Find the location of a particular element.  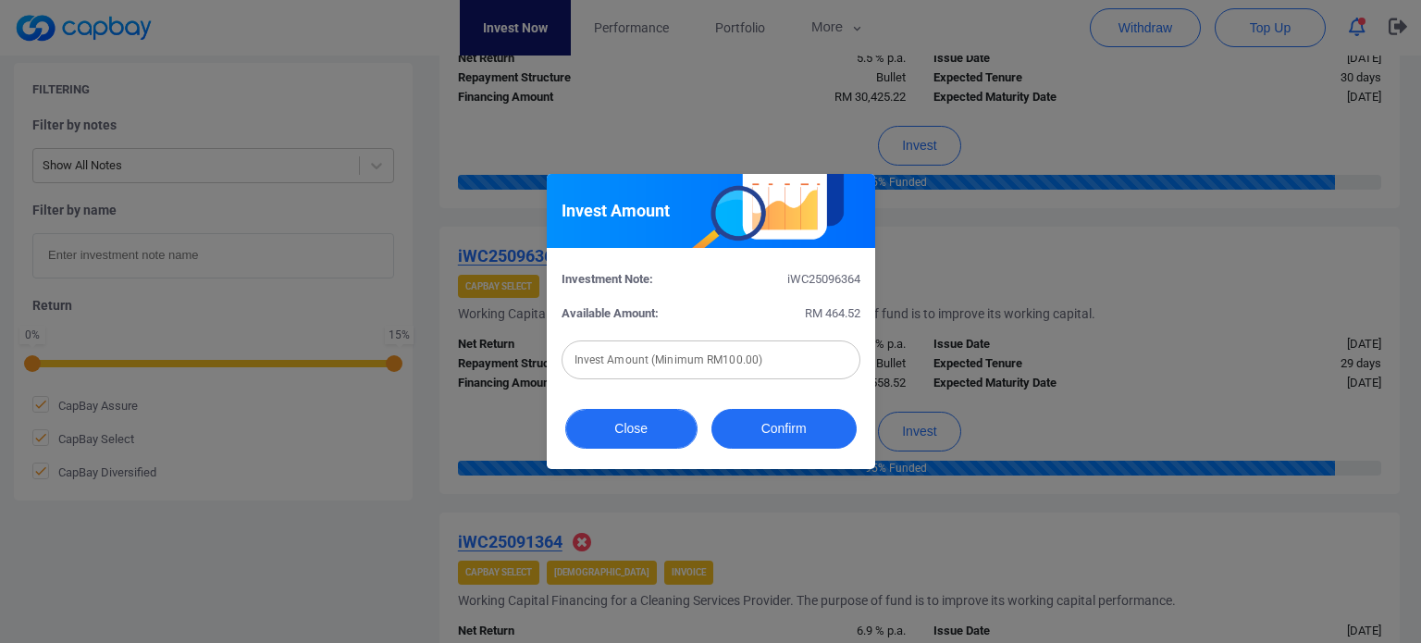

span: RM 464.52 is located at coordinates (833, 313).